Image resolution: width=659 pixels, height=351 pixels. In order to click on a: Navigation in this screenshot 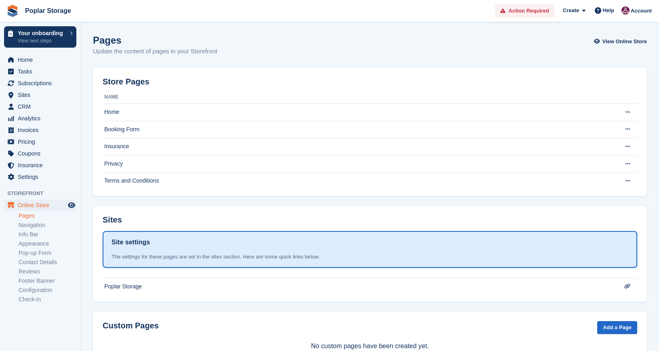, I will do `click(47, 225)`.